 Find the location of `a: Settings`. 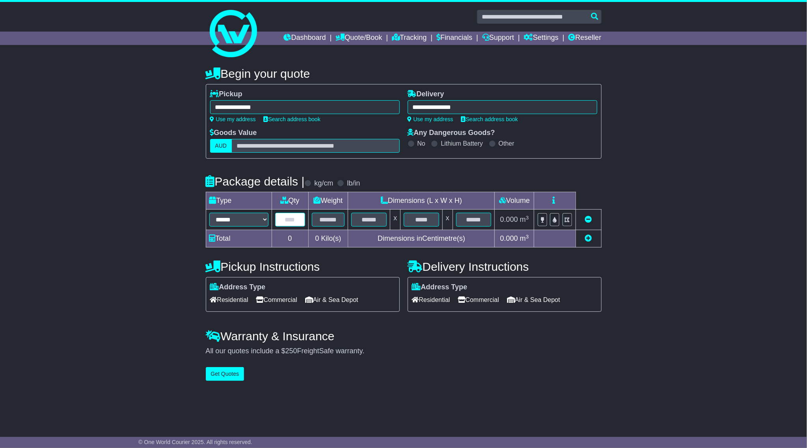

a: Settings is located at coordinates (541, 38).